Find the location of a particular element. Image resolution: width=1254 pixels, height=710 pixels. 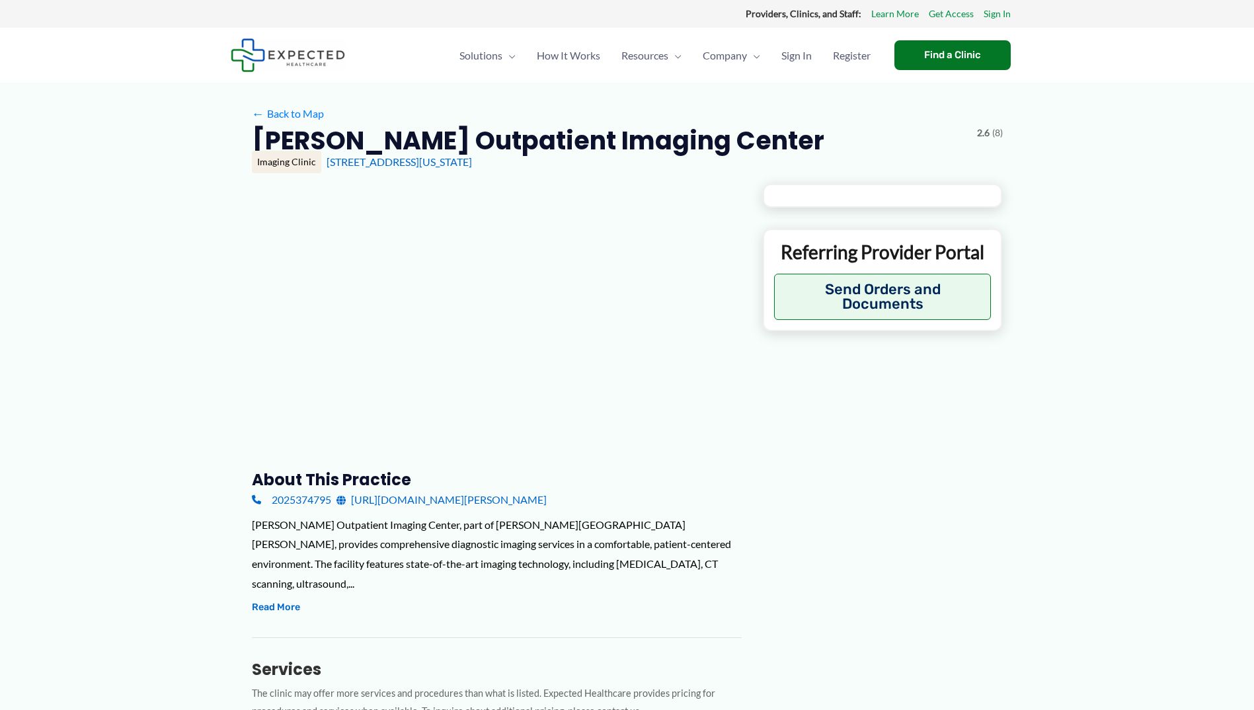

a: Register is located at coordinates (852, 56).